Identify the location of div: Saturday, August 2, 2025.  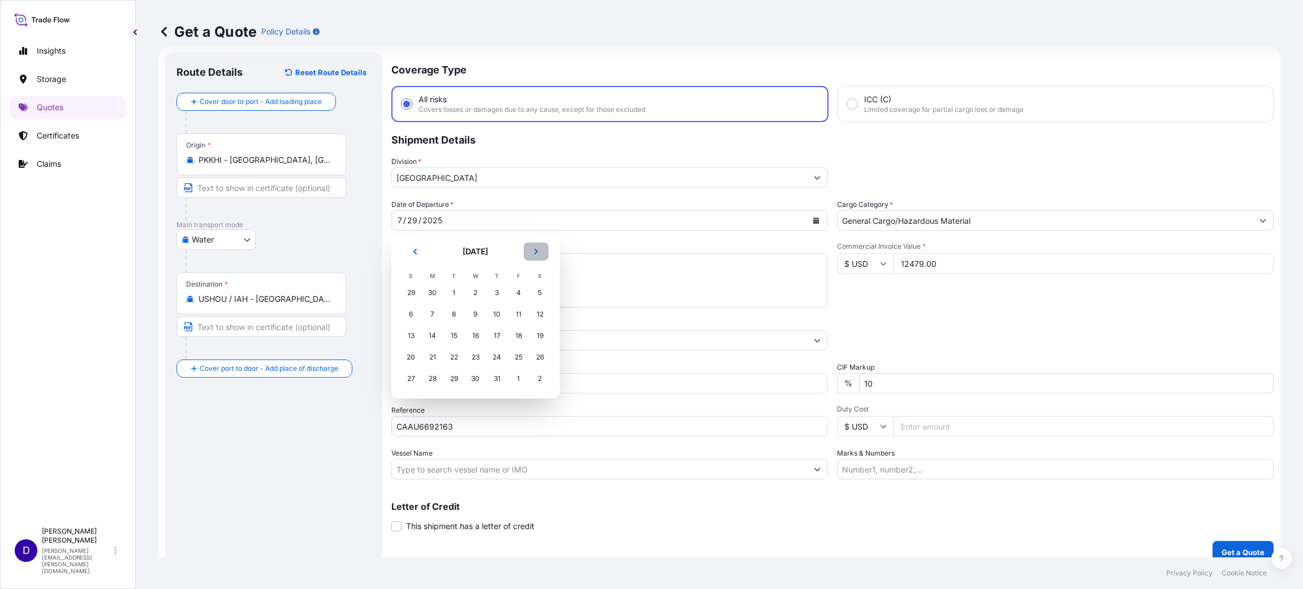
(540, 379).